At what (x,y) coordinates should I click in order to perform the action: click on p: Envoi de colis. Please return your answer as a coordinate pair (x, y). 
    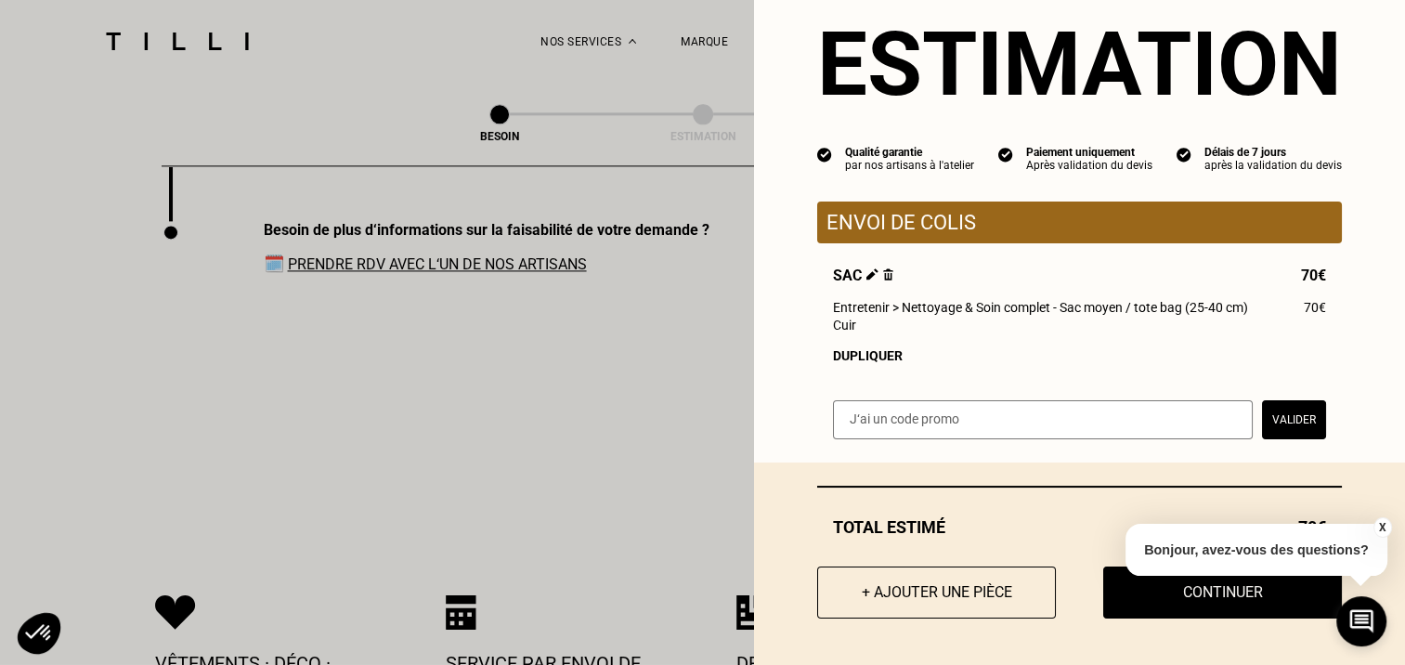
    Looking at the image, I should click on (1079, 222).